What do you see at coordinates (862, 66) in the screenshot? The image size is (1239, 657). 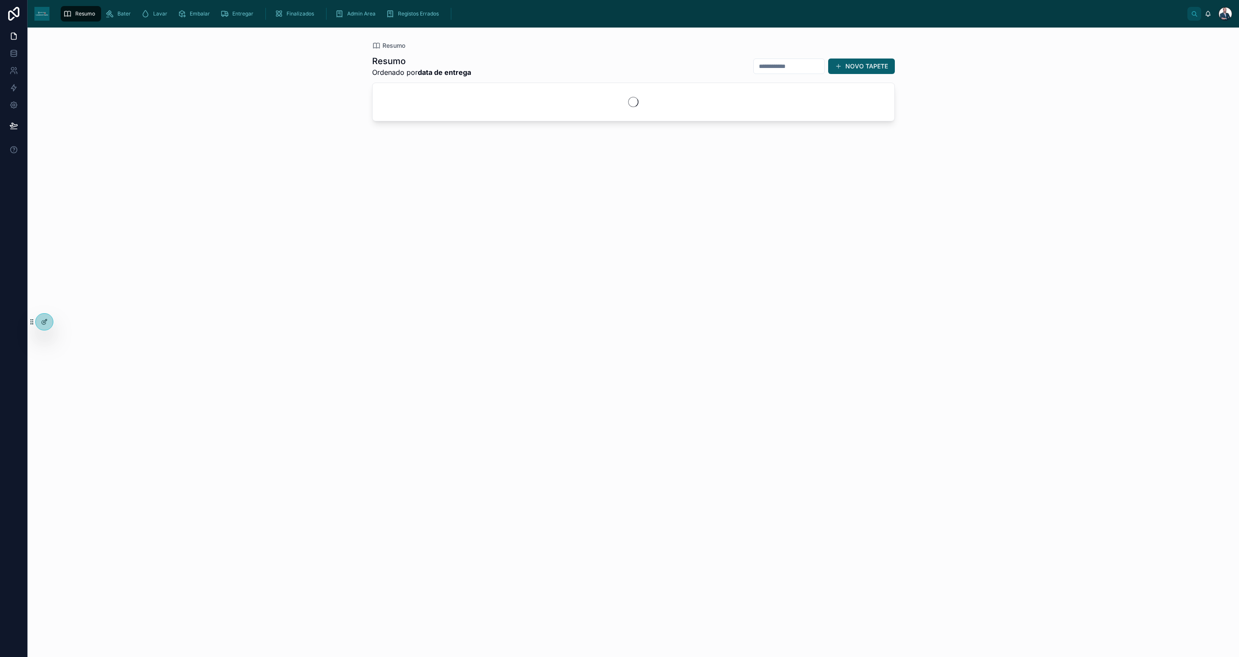 I see `a: NOVO TAPETE` at bounding box center [862, 66].